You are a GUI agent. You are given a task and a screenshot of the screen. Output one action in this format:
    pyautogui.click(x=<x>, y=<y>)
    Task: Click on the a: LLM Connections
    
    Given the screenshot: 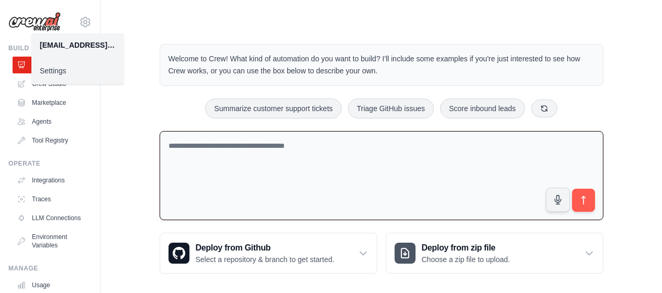 What is the action you would take?
    pyautogui.click(x=52, y=218)
    